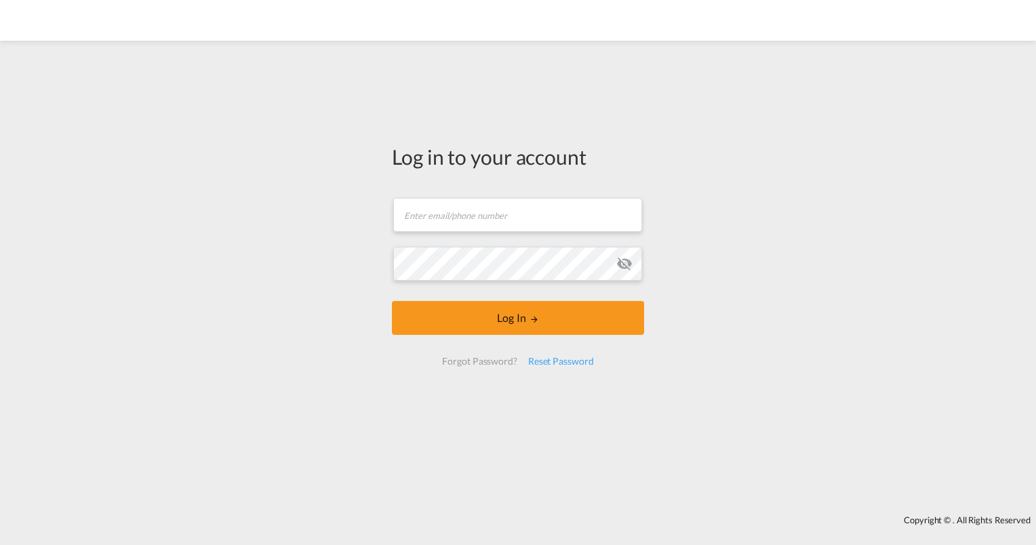  Describe the element at coordinates (518, 318) in the screenshot. I see `button: LOGIN` at that location.